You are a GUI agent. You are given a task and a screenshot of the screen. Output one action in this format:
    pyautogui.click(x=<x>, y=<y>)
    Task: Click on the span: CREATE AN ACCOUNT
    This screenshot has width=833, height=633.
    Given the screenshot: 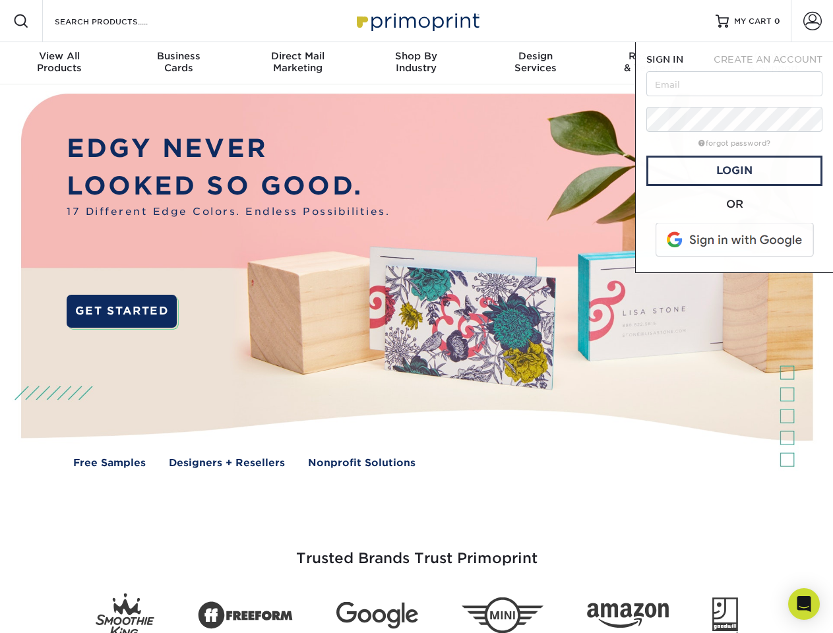 What is the action you would take?
    pyautogui.click(x=767, y=59)
    